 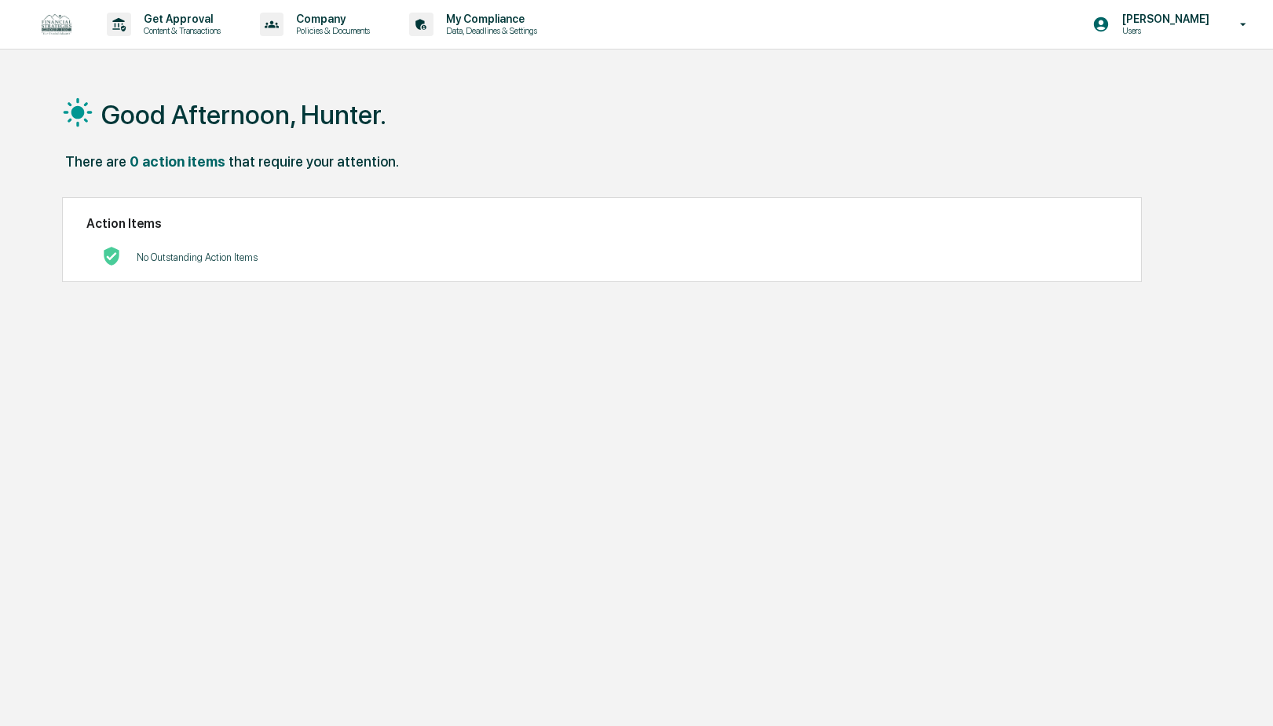 I want to click on img: No Actions logo, so click(x=111, y=256).